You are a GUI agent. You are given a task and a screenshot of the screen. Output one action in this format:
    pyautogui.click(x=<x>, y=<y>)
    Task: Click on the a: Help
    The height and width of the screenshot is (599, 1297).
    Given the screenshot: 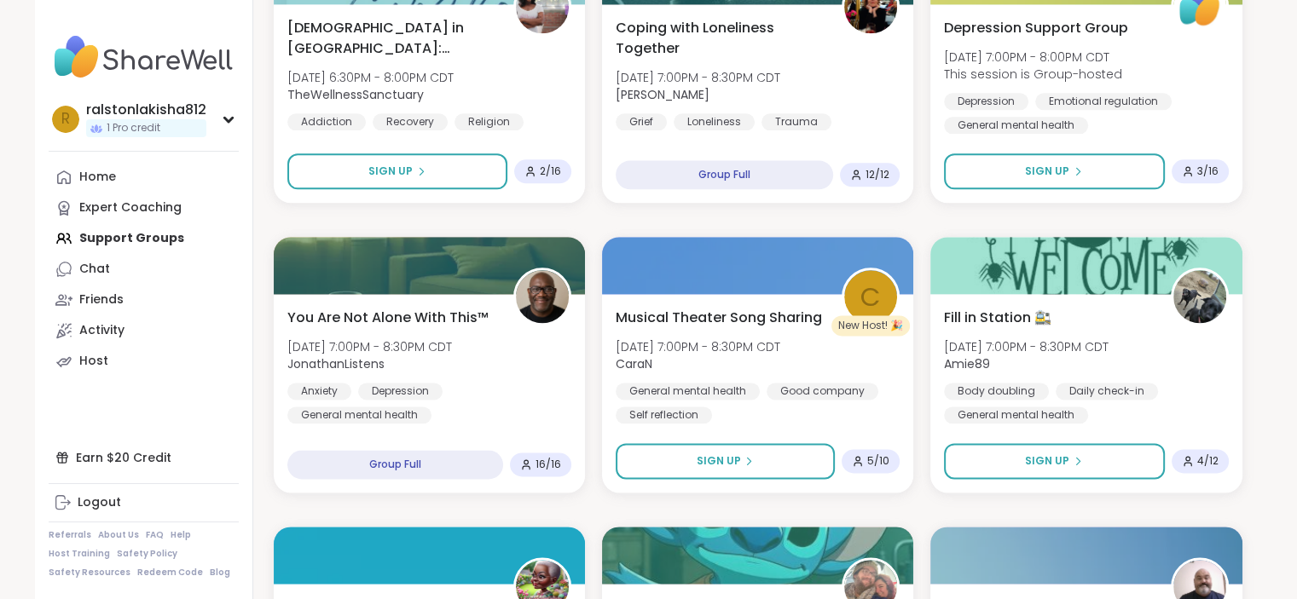 What is the action you would take?
    pyautogui.click(x=181, y=535)
    